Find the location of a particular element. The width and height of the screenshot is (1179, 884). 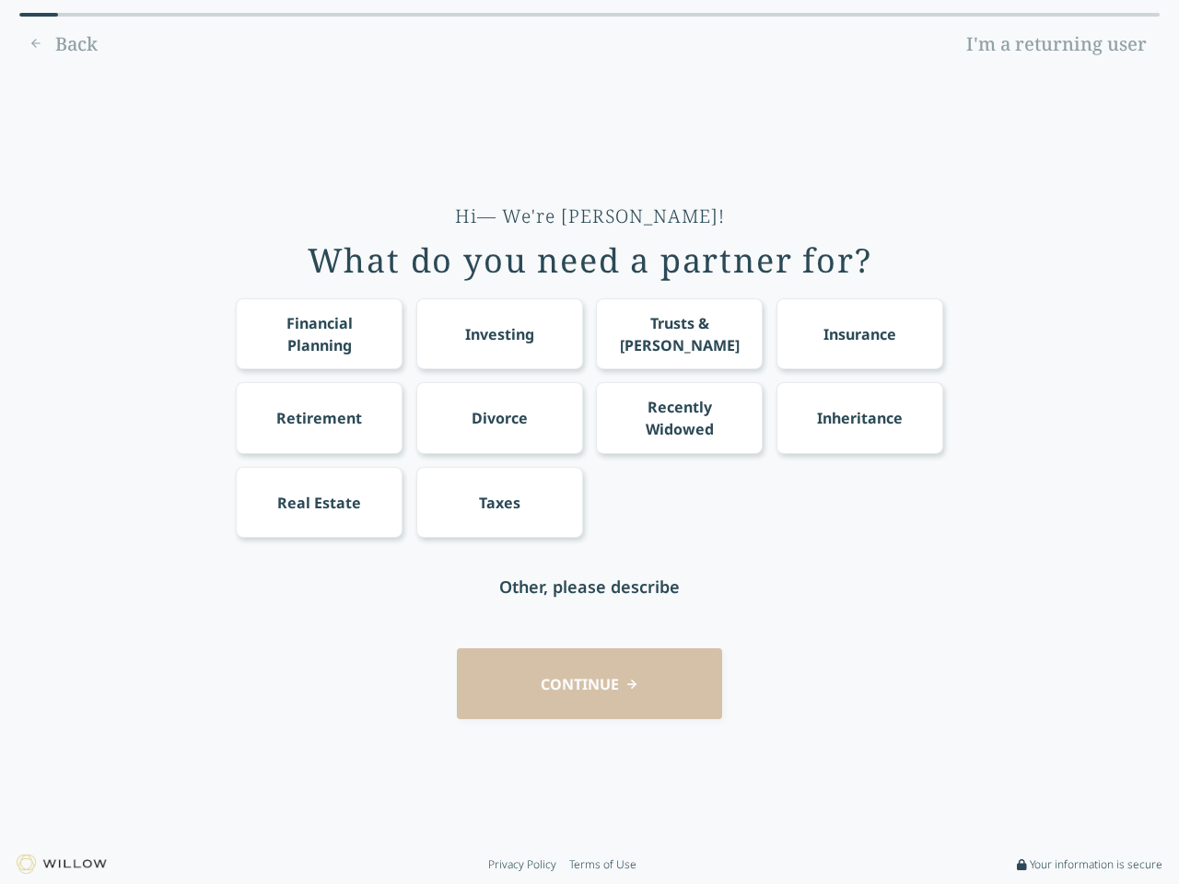

span: Your information is secure is located at coordinates (1096, 865).